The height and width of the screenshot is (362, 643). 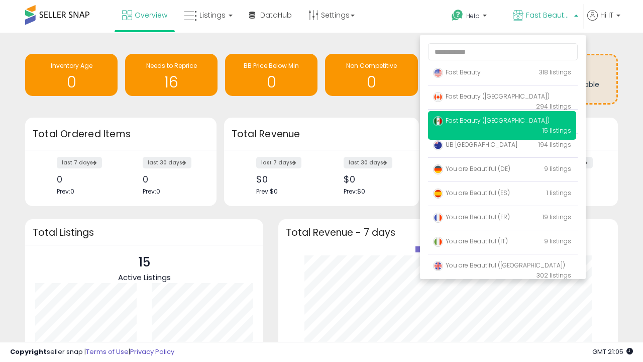 What do you see at coordinates (557, 217) in the screenshot?
I see `span: 19 listings` at bounding box center [557, 217].